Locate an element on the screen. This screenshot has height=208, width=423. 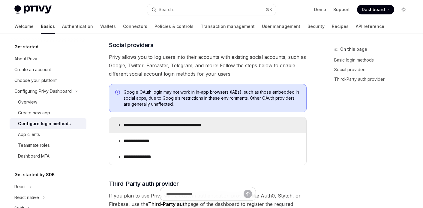
img: light logo is located at coordinates (33, 10).